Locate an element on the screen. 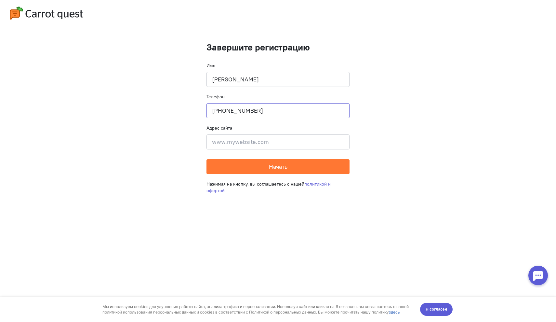 The width and height of the screenshot is (556, 322). div: Мы используем cookies для улучшения работы сайта, анализа трафика и персонализации. Используя сай... is located at coordinates (258, 13).